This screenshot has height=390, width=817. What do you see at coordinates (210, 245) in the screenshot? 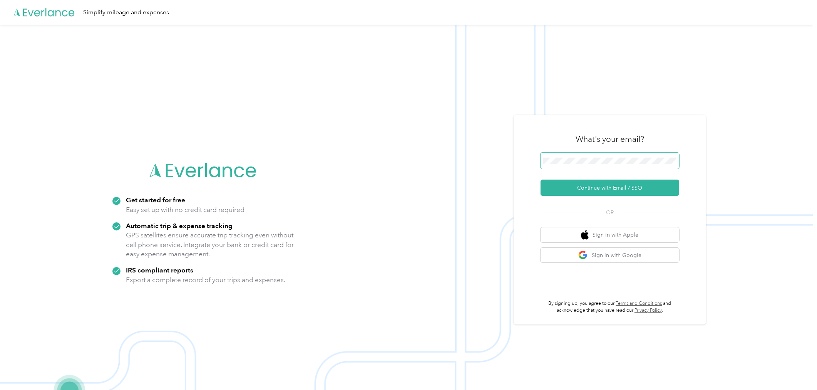
I see `p: GPS satellites ensure accurate trip tracking even without cell phone service. Integrate your bank...` at bounding box center [210, 245].